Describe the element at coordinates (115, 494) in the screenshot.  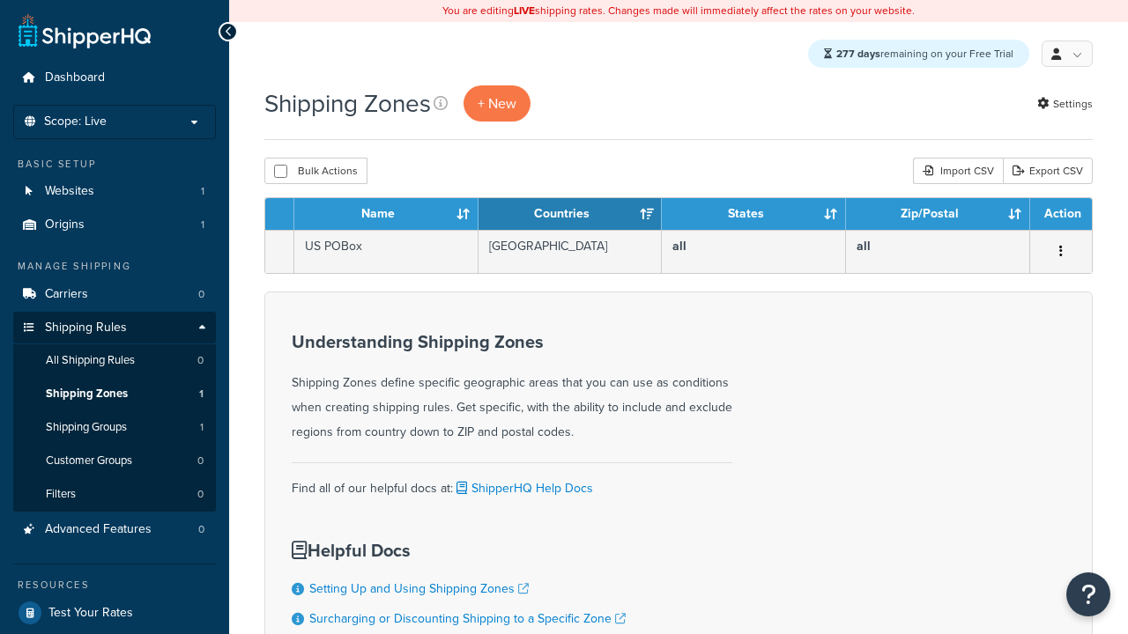
I see `li: Filters` at that location.